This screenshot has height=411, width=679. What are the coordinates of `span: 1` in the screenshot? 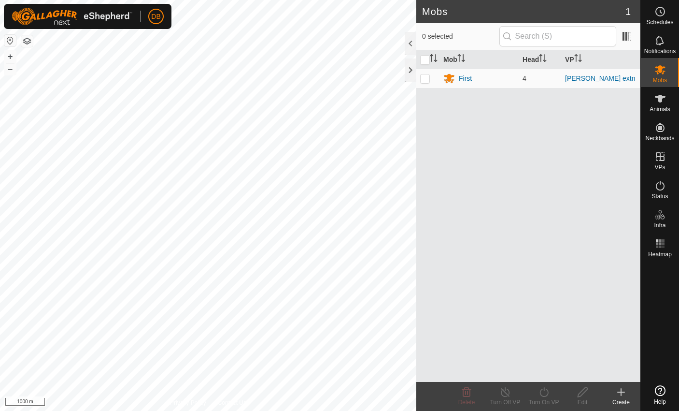 It's located at (628, 12).